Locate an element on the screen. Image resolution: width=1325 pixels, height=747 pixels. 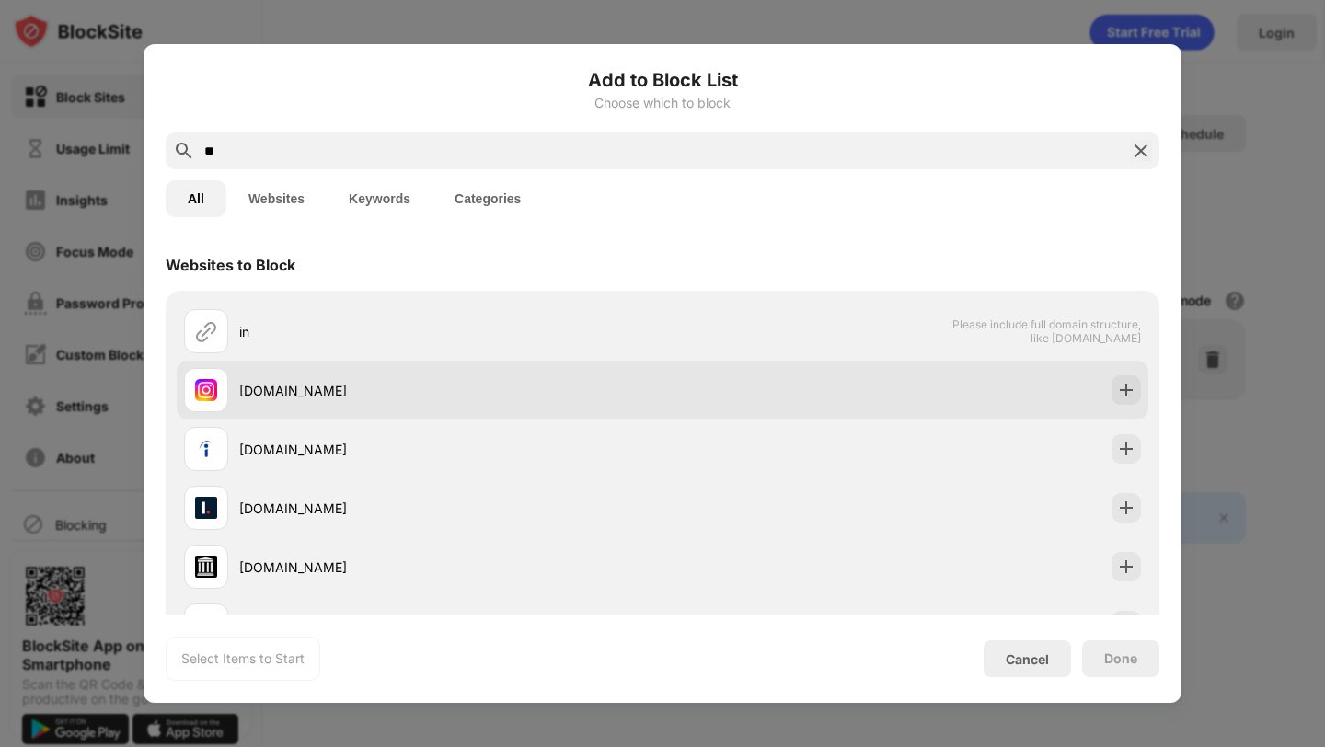
img: url.svg is located at coordinates (206, 331).